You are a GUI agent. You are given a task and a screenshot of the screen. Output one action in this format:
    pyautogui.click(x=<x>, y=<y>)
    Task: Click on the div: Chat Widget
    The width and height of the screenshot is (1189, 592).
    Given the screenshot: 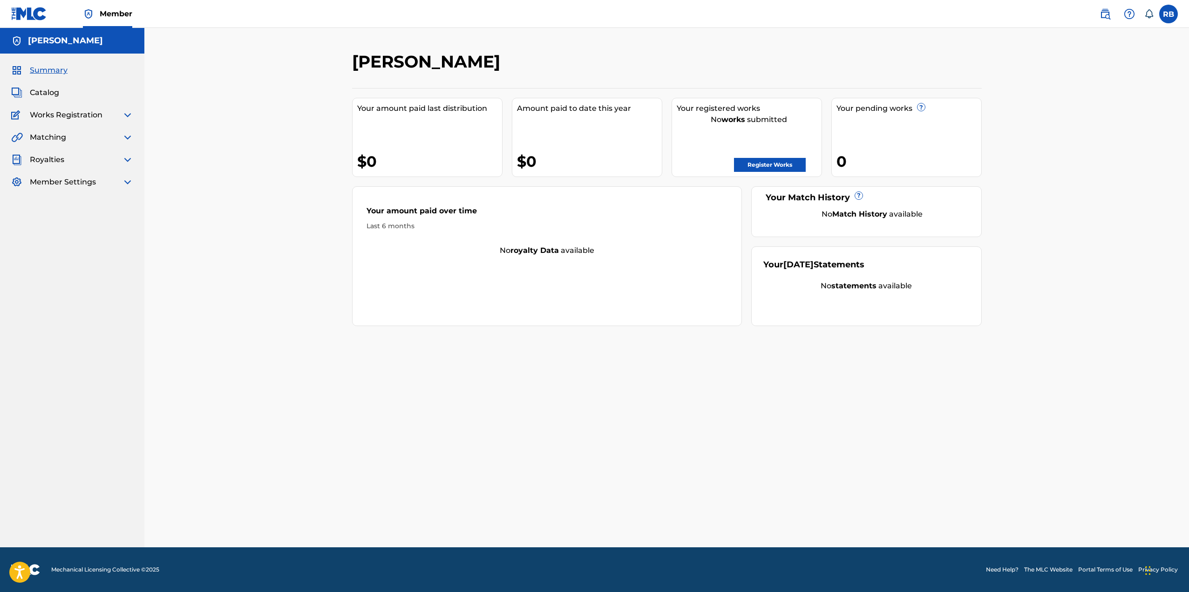 What is the action you would take?
    pyautogui.click(x=1166, y=570)
    